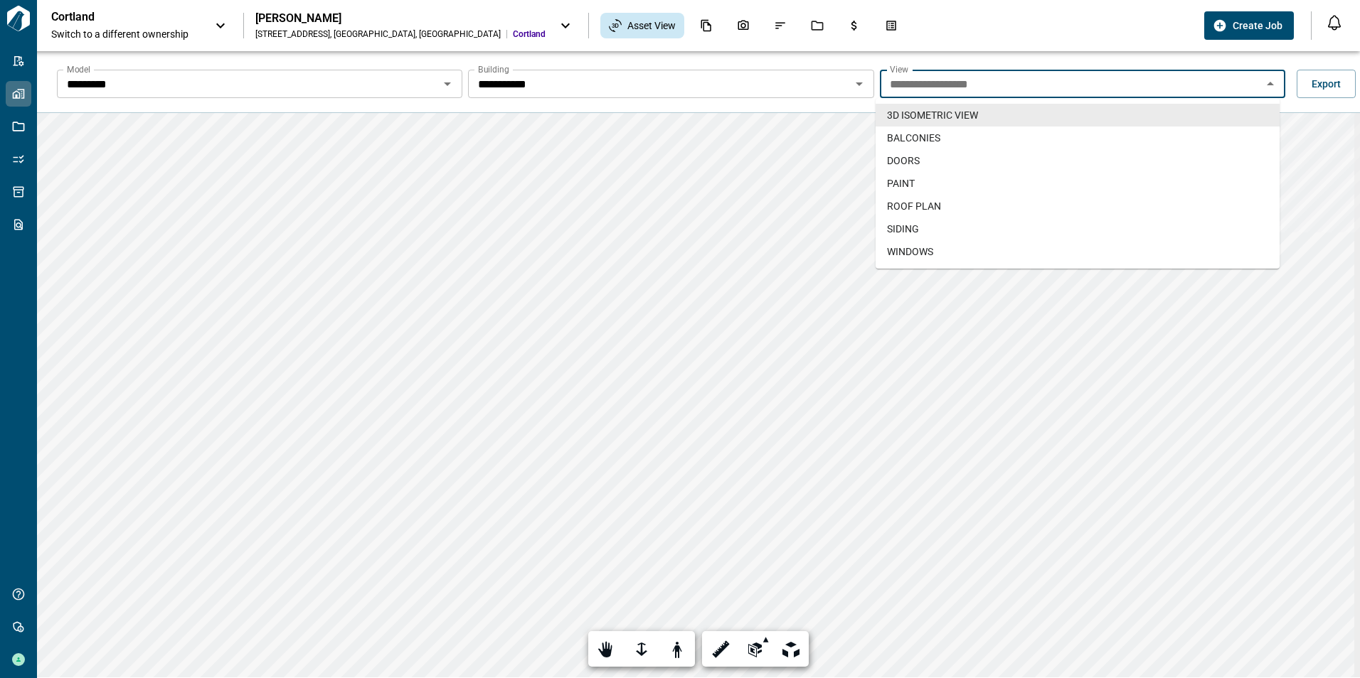 This screenshot has width=1360, height=678. Describe the element at coordinates (780, 26) in the screenshot. I see `div: Issues & Info` at that location.